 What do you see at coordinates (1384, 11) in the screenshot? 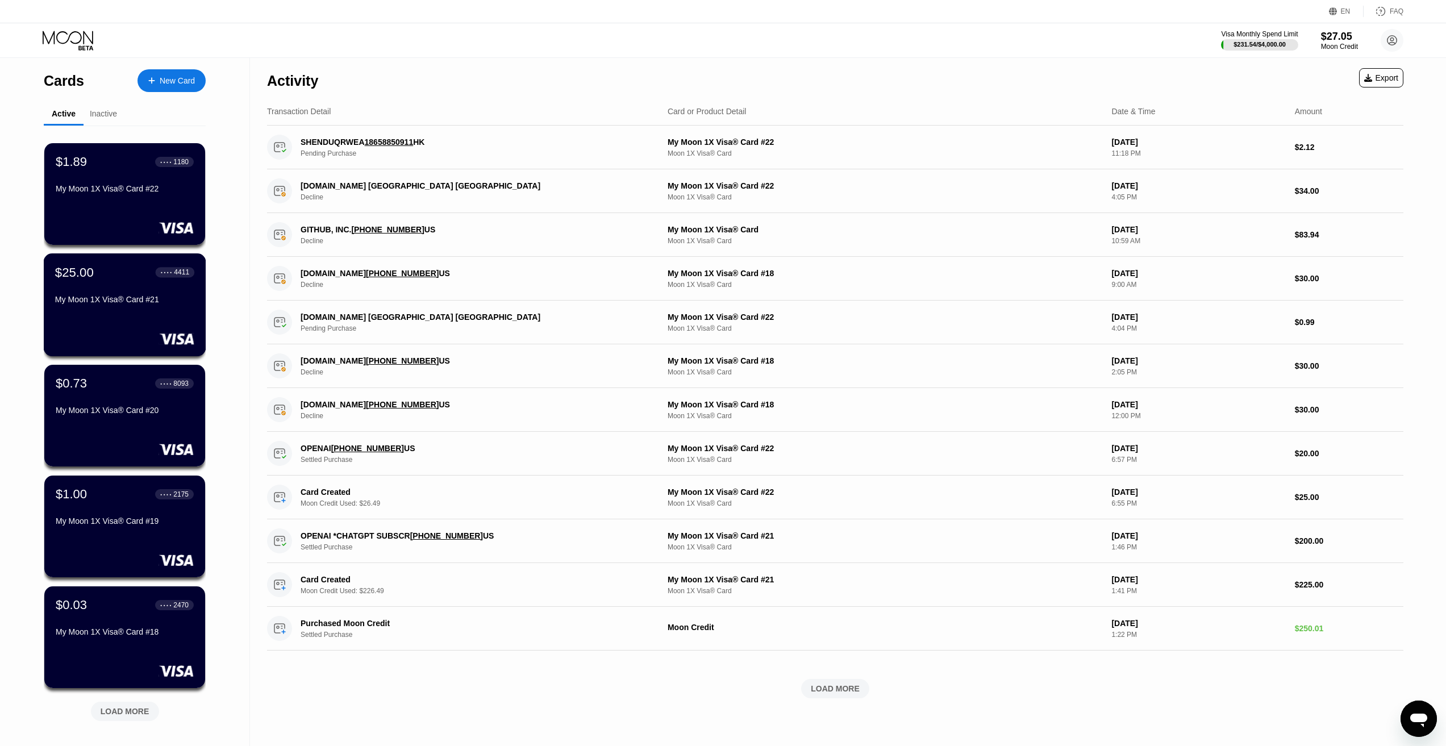
I see `div: FAQ` at bounding box center [1384, 11].